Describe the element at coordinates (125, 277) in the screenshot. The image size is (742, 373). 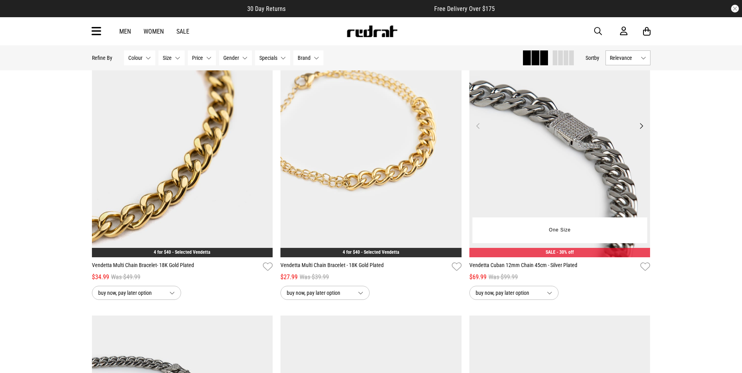
I see `span: Was $49.99` at that location.